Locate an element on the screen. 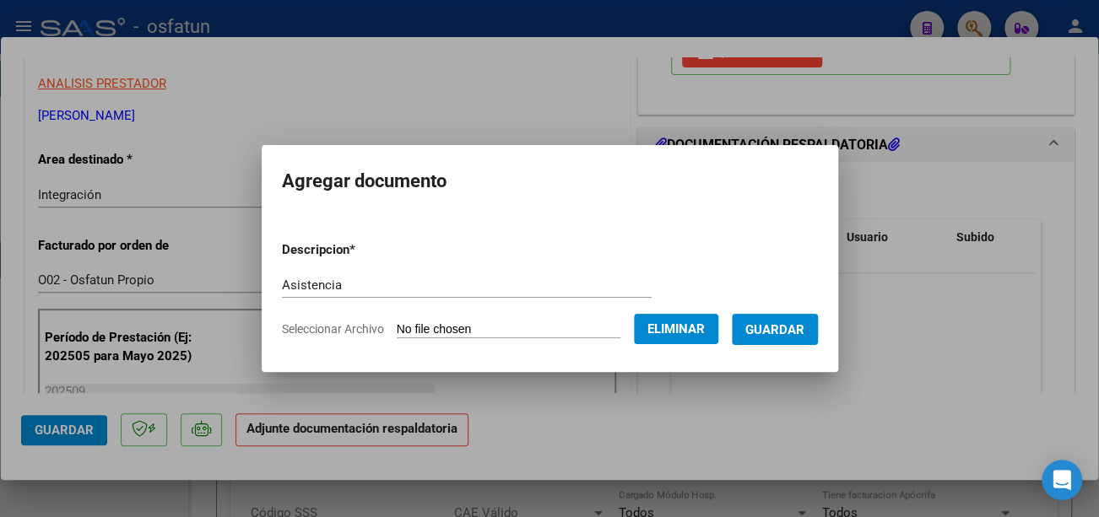  h2: Agregar documento is located at coordinates (549, 181).